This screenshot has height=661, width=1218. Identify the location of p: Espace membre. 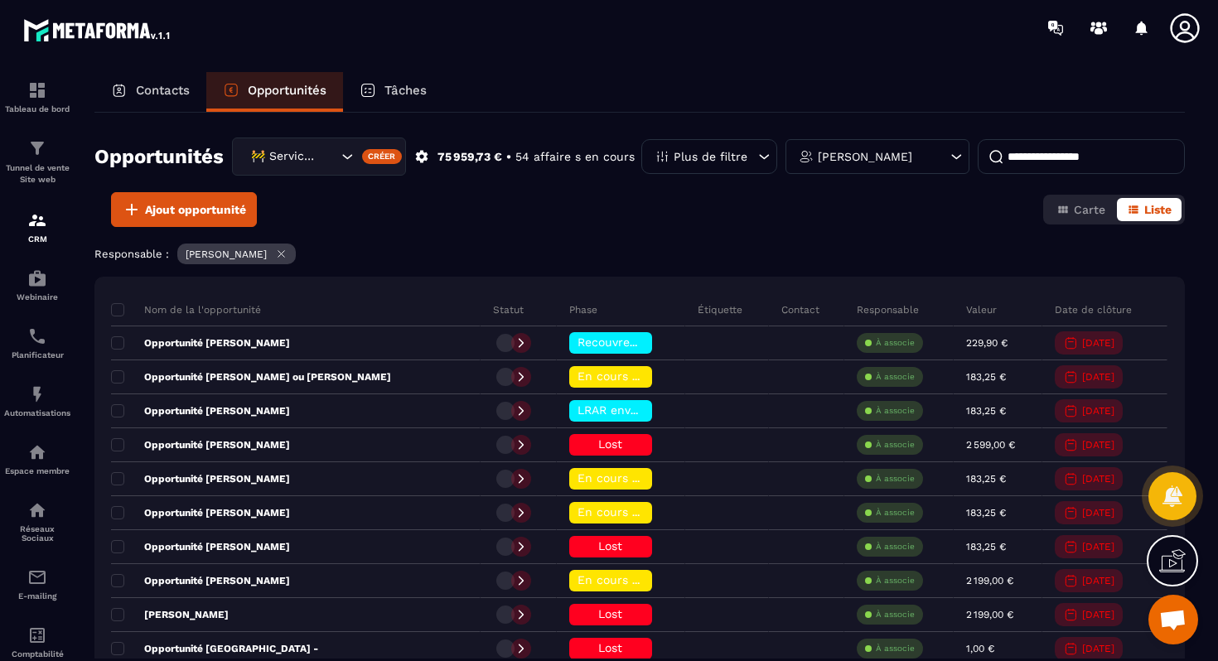
(37, 471).